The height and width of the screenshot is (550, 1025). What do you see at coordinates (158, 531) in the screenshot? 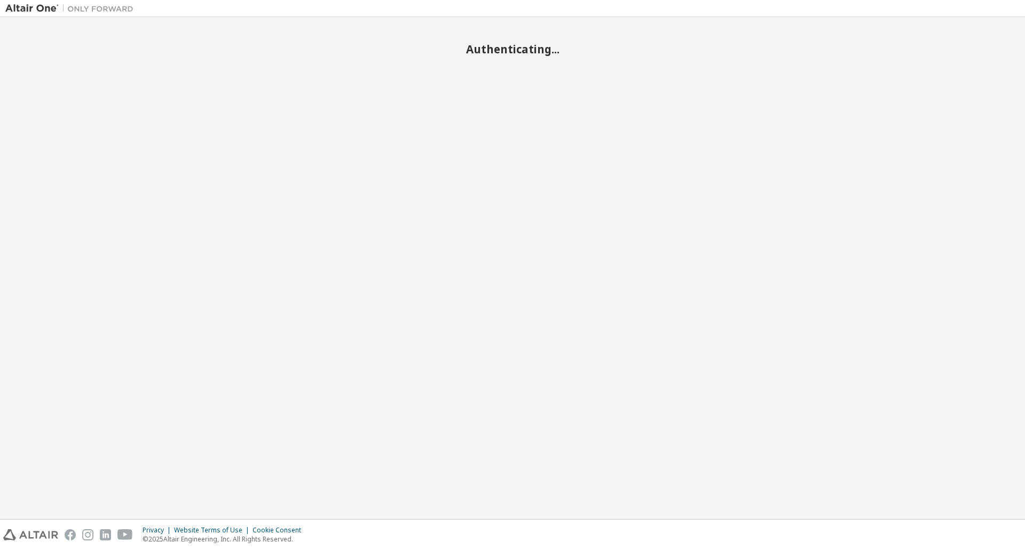
I see `div: Privacy` at bounding box center [158, 531].